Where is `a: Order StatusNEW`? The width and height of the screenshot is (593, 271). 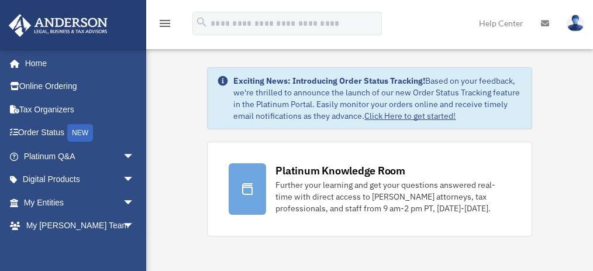
a: Order StatusNEW is located at coordinates (80, 133).